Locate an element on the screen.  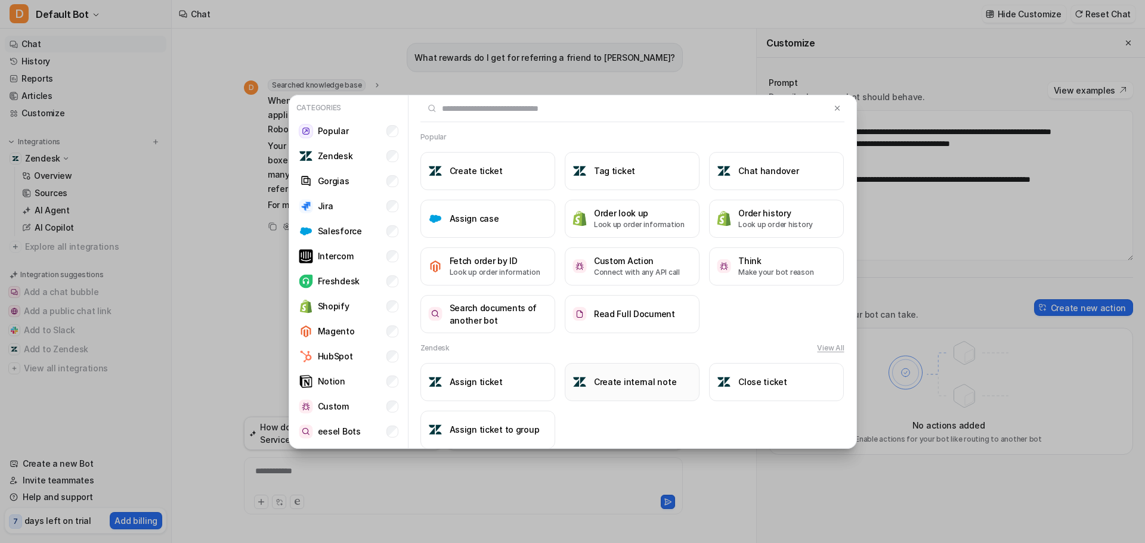
p: Popular is located at coordinates (333, 131).